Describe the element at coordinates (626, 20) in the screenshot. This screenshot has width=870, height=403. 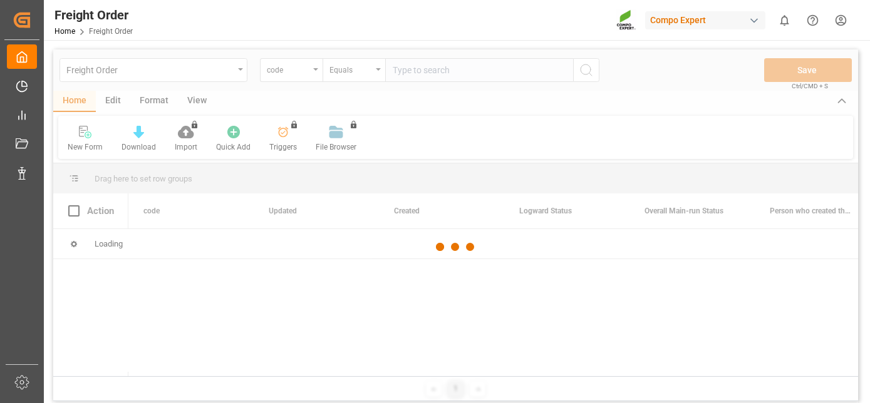
I see `img: Screenshot%202023-09-29%20at%2010.02.21.png_1712312052.png` at that location.